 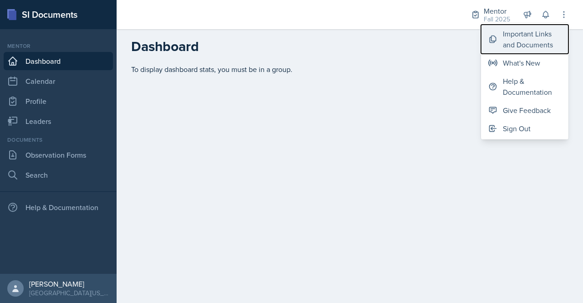 I want to click on a: Calendar, so click(x=58, y=81).